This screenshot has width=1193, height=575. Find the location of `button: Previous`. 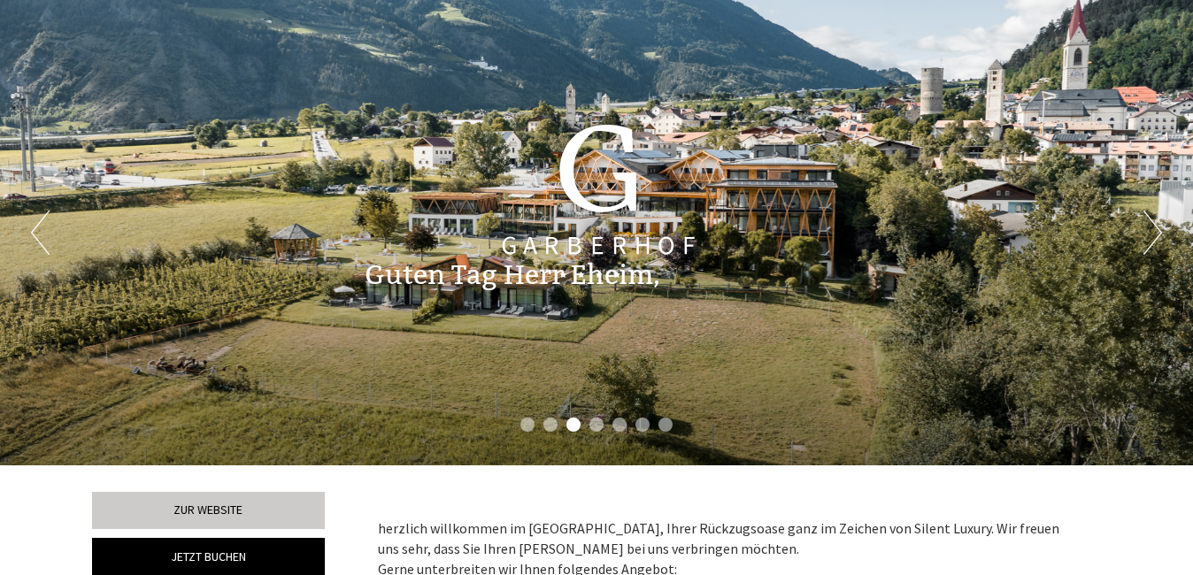

button: Previous is located at coordinates (40, 233).